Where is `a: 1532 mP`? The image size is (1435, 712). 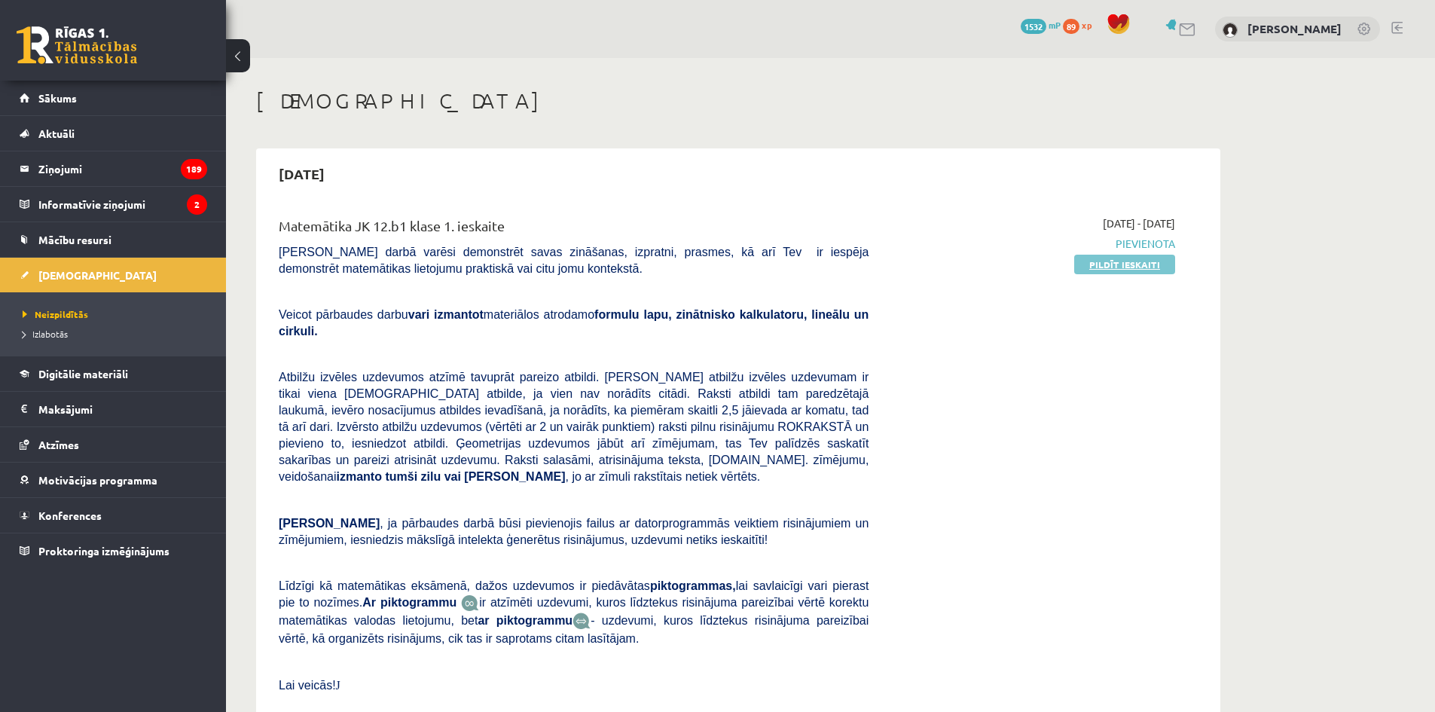
a: 1532 mP is located at coordinates (1040, 25).